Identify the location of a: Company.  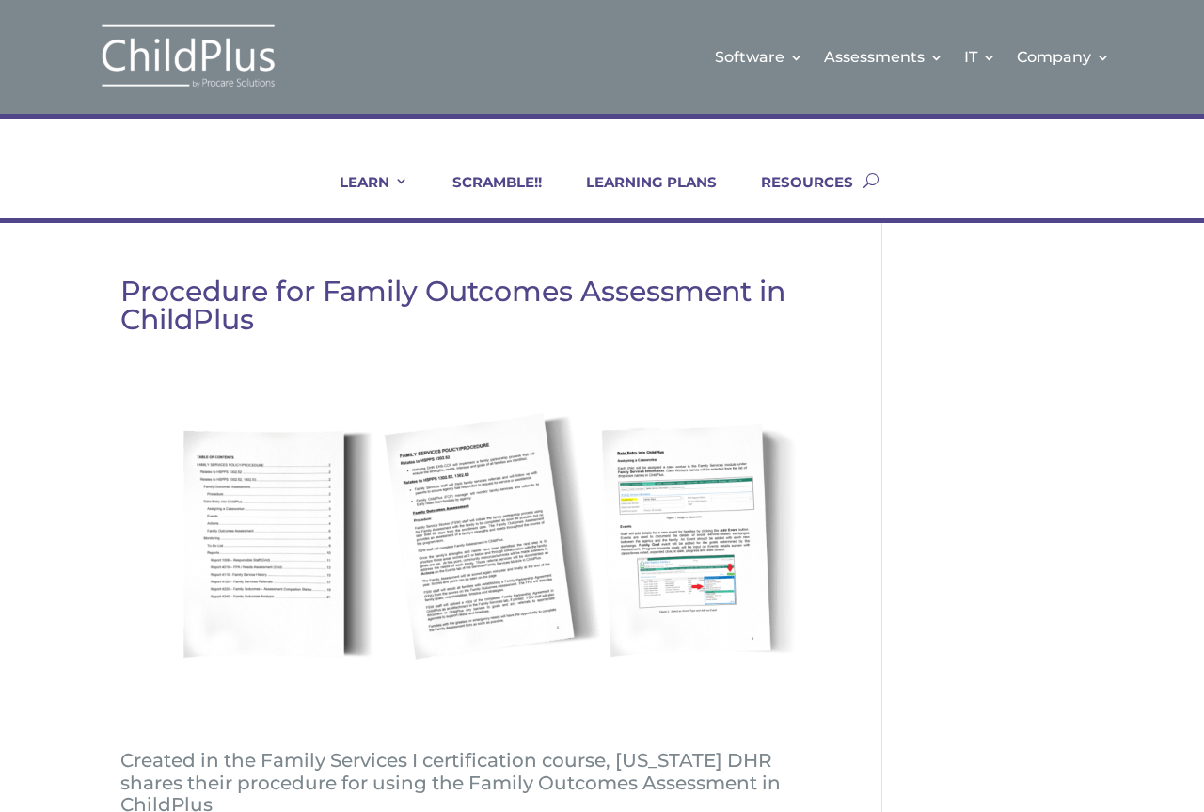
(1063, 56).